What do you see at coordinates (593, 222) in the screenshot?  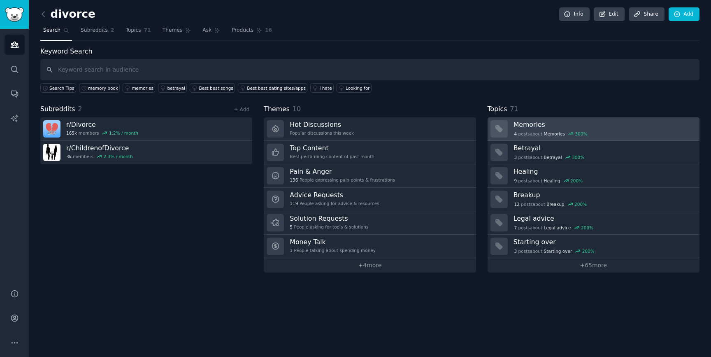 I see `a: Legal advice7postsaboutLegal advice200%` at bounding box center [593, 222].